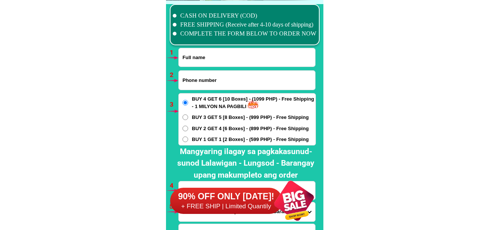  Describe the element at coordinates (174, 75) in the screenshot. I see `h6: 2` at that location.